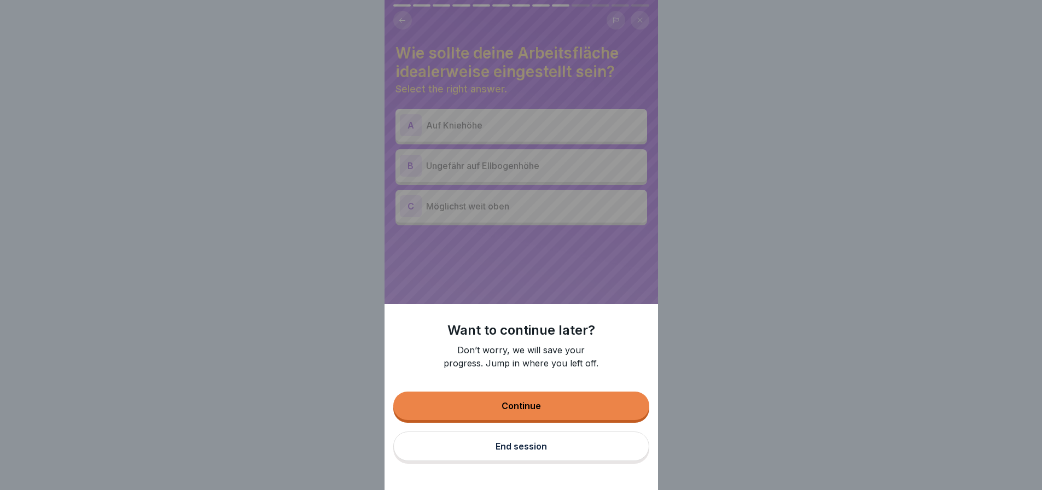  Describe the element at coordinates (521, 447) in the screenshot. I see `button: End session` at that location.